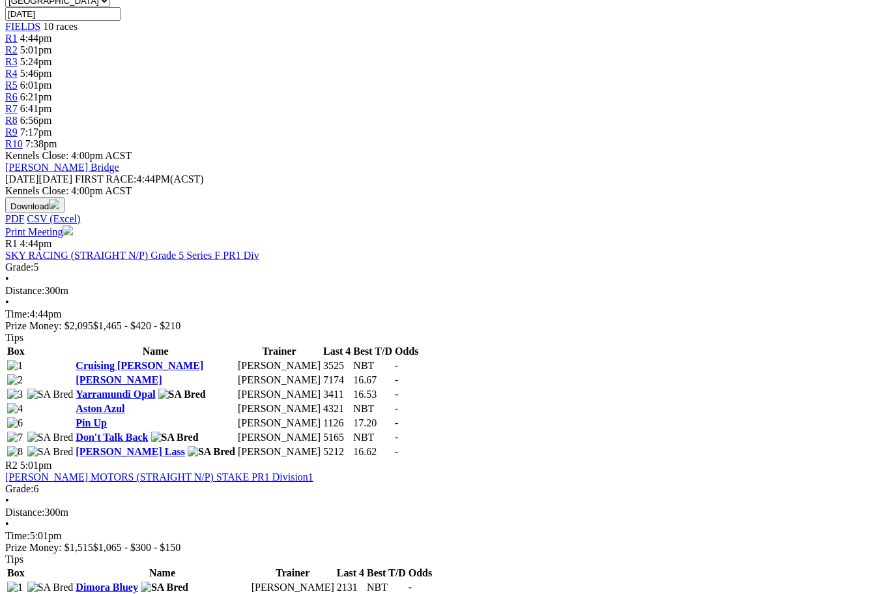 The width and height of the screenshot is (890, 594). Describe the element at coordinates (36, 73) in the screenshot. I see `span: 5:46pm` at that location.